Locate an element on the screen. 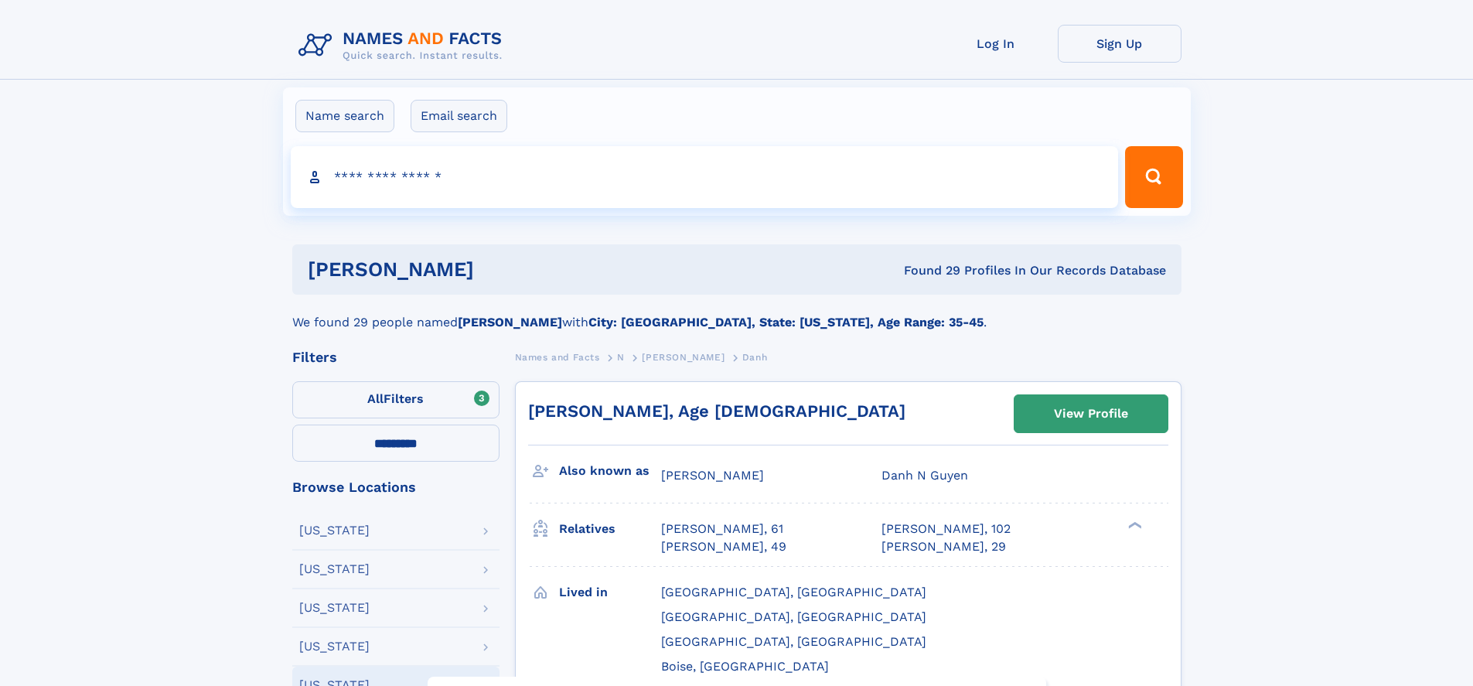 The width and height of the screenshot is (1473, 686). img: Logo Names and Facts is located at coordinates (404, 46).